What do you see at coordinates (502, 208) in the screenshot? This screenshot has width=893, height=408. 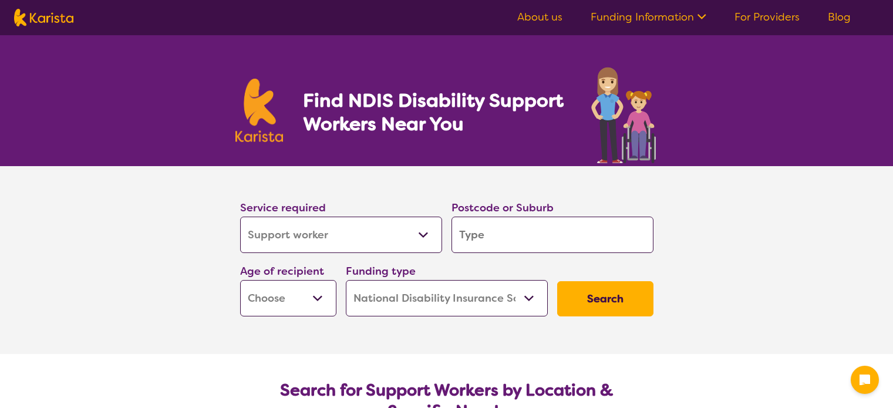 I see `label: Postcode or Suburb` at bounding box center [502, 208].